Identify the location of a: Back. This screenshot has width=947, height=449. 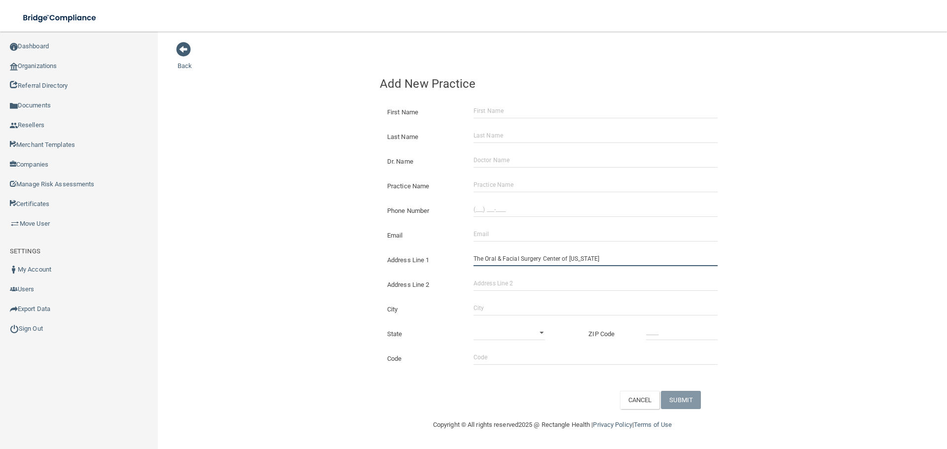
(184, 60).